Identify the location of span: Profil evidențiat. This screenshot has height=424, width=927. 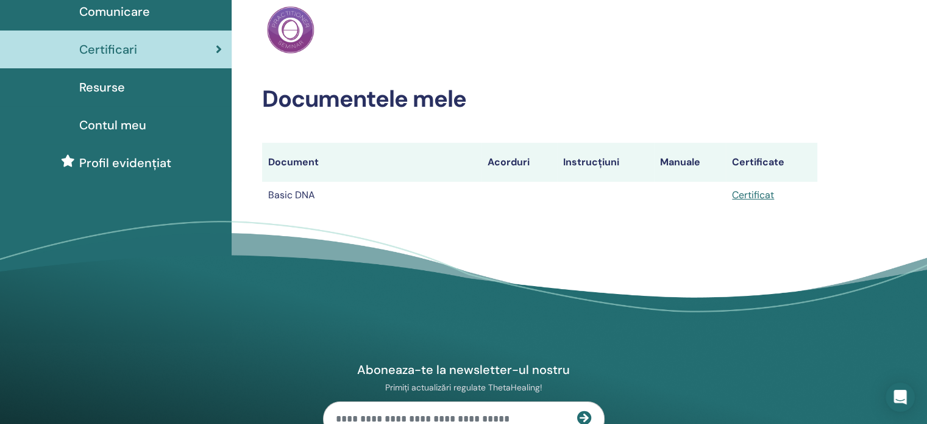
(125, 163).